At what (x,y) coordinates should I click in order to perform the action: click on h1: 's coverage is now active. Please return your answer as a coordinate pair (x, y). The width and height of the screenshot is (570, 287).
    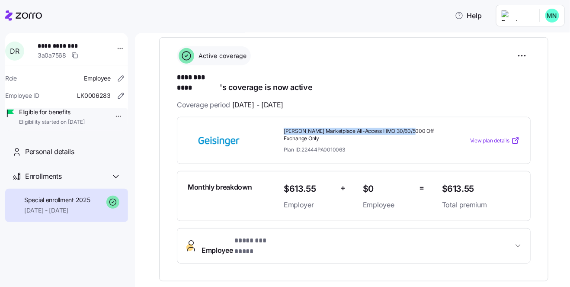
    Looking at the image, I should click on (354, 82).